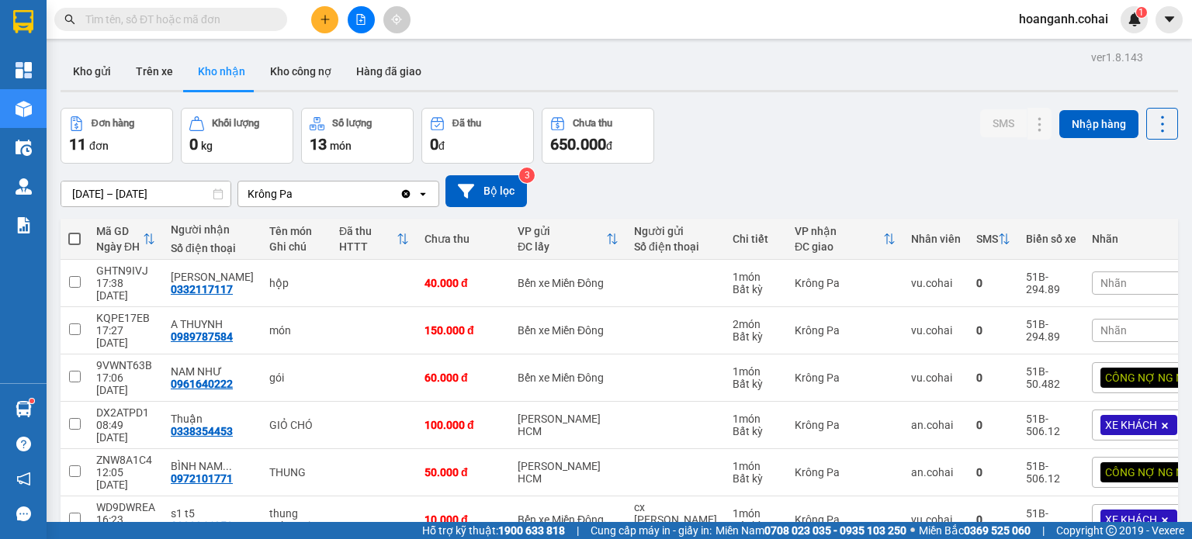 Image resolution: width=1192 pixels, height=539 pixels. I want to click on strong: 0369 525 060, so click(997, 531).